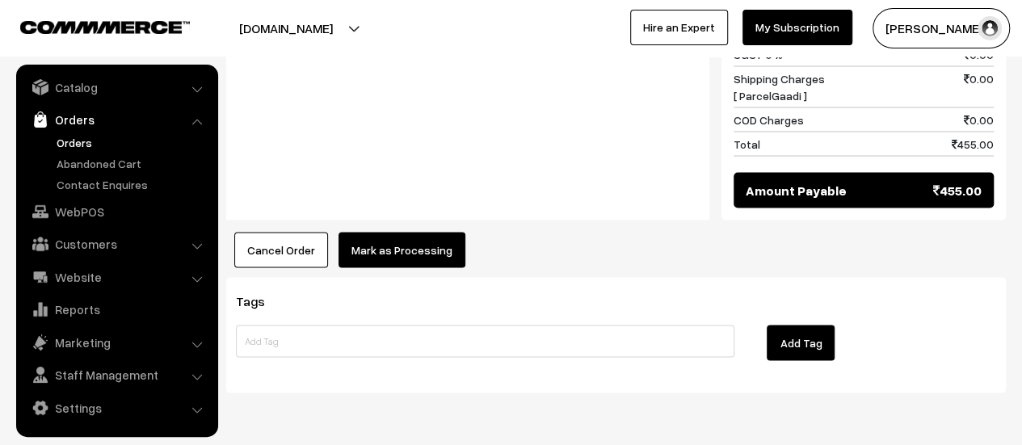  I want to click on a: Reports, so click(116, 309).